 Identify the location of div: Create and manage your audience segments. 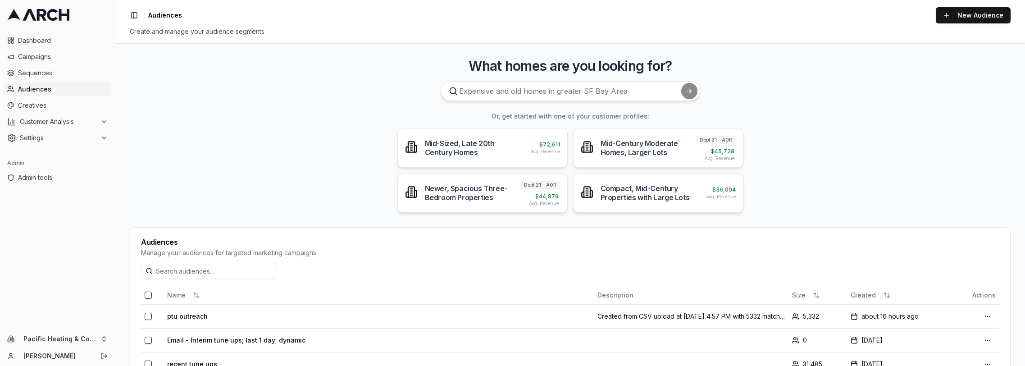
(570, 32).